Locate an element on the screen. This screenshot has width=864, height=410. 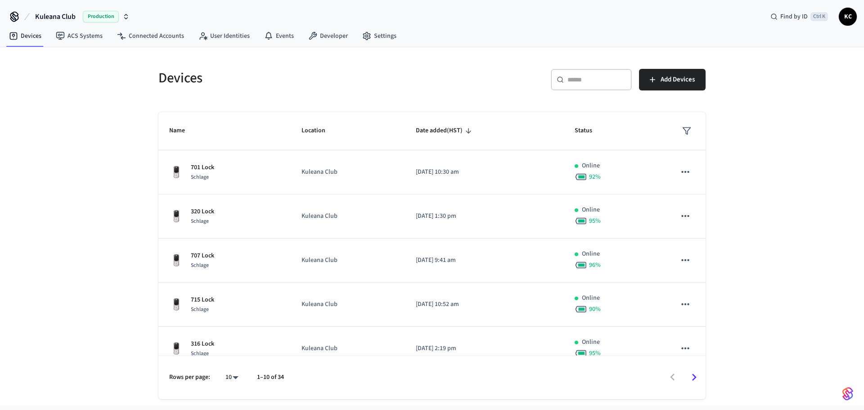
a: Events is located at coordinates (279, 36).